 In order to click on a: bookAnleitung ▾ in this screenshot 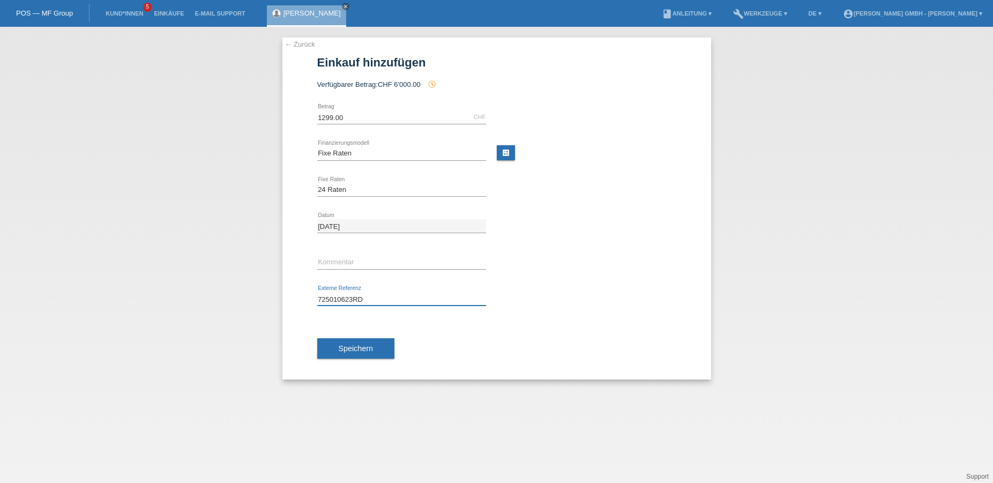, I will do `click(687, 13)`.